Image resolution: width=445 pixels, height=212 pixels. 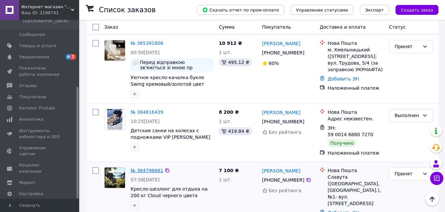 I want to click on span: Экспорт, so click(x=375, y=10).